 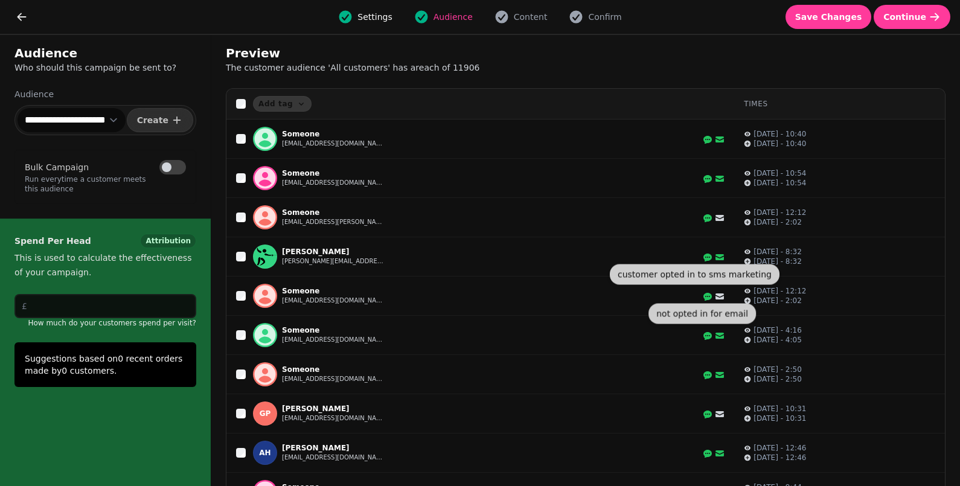 What do you see at coordinates (22, 17) in the screenshot?
I see `button: go back` at bounding box center [22, 17].